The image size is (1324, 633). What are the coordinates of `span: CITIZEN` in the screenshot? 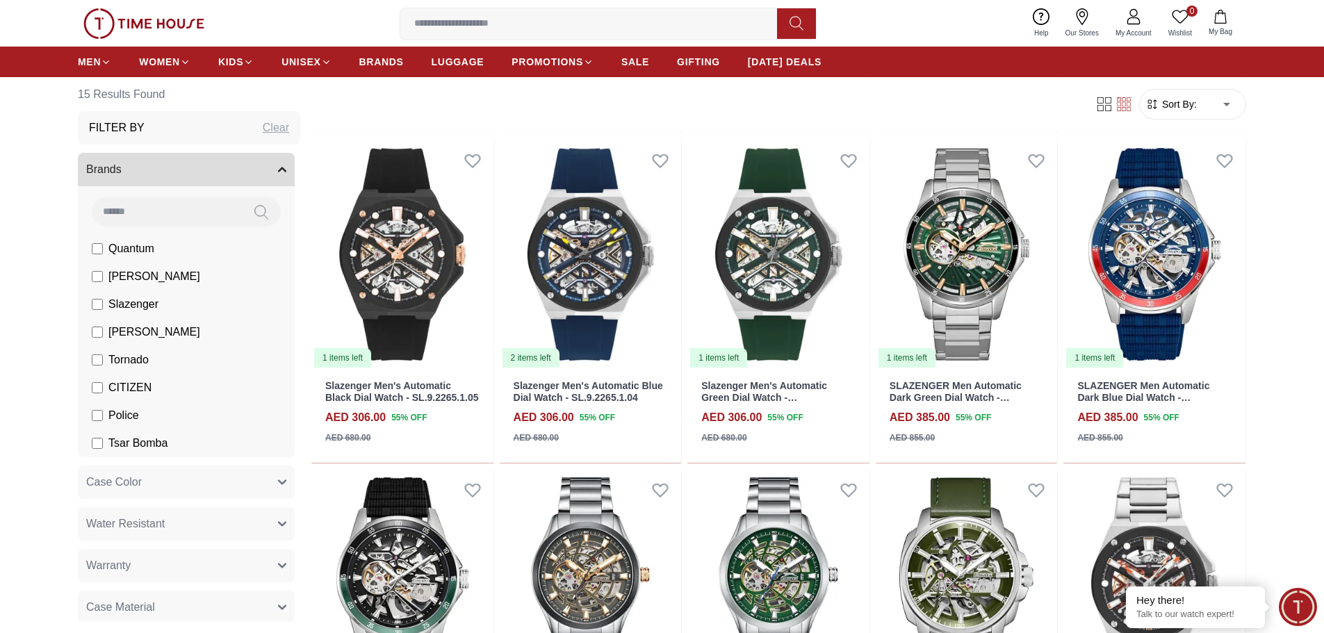 It's located at (130, 388).